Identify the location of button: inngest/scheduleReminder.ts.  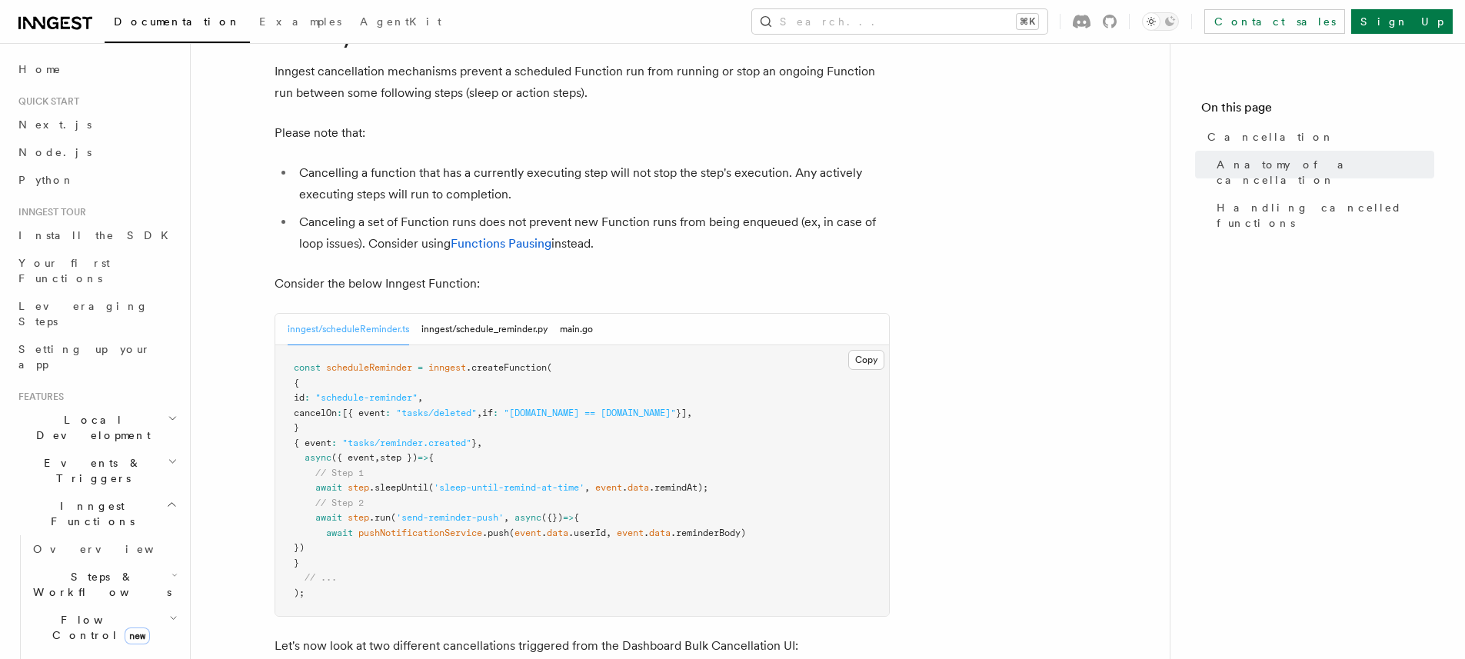
(348, 329).